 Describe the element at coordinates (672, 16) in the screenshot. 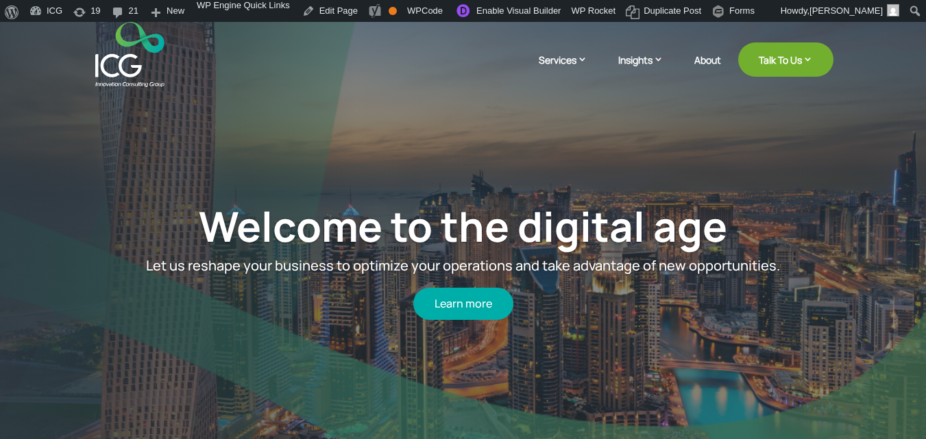

I see `span: Duplicate Post` at that location.